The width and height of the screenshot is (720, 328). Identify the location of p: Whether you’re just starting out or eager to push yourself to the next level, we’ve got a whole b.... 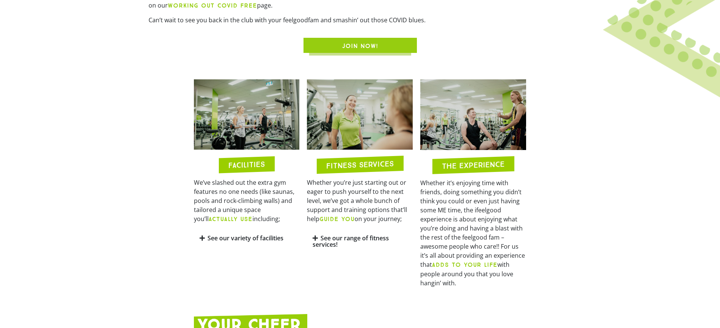
(360, 201).